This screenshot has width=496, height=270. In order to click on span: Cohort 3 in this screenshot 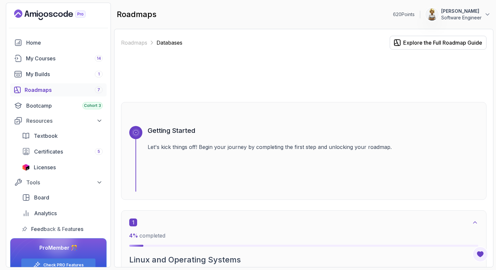, I will do `click(93, 106)`.